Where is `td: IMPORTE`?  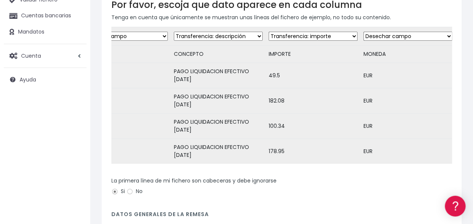 td: IMPORTE is located at coordinates (313, 54).